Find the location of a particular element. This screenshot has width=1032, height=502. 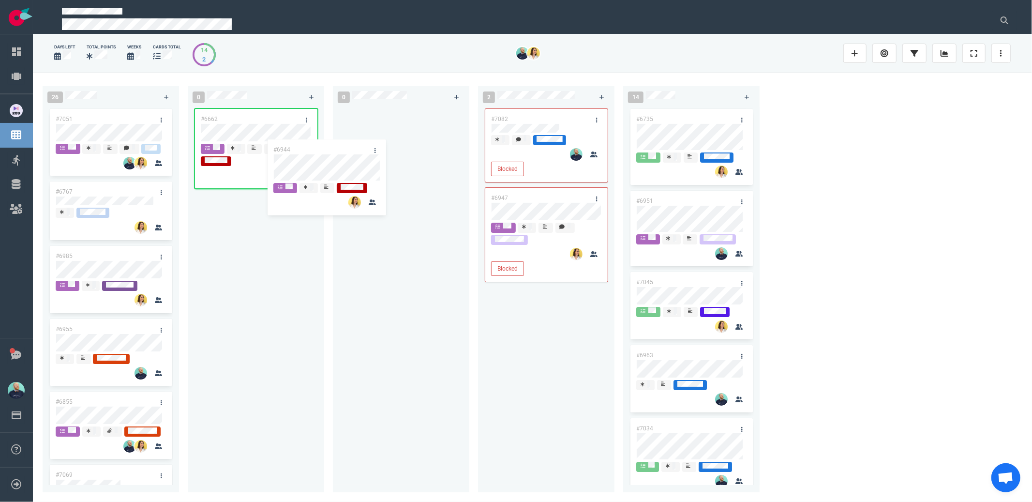

div: cards total is located at coordinates (167, 47).